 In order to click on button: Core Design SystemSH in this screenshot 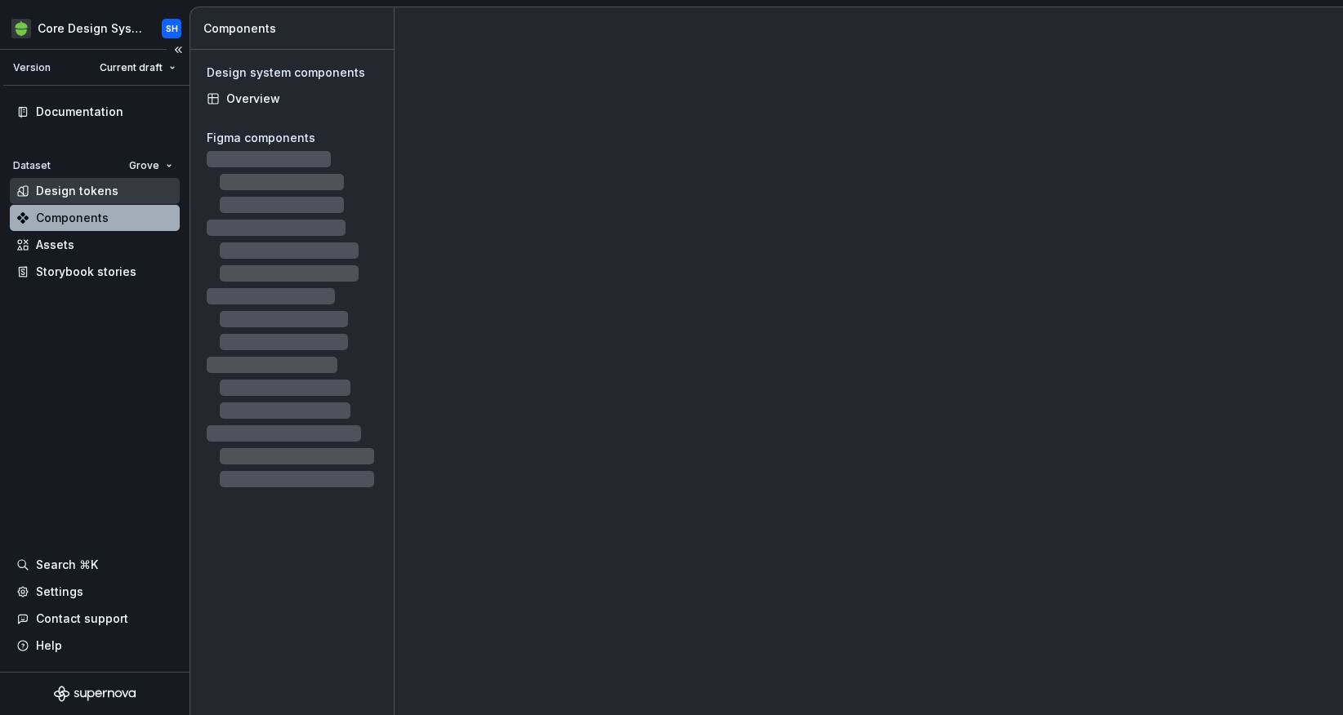, I will do `click(95, 28)`.